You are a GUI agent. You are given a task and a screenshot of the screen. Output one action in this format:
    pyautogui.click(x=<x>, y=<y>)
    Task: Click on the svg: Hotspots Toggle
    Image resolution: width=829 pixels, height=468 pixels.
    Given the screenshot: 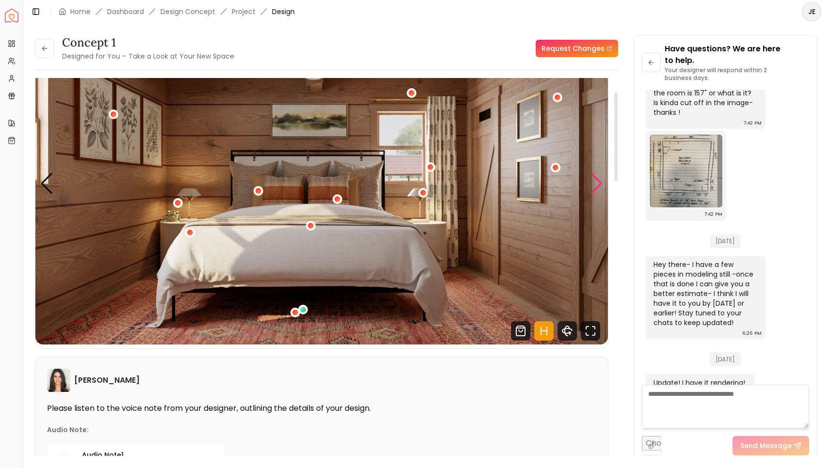 What is the action you would take?
    pyautogui.click(x=544, y=331)
    